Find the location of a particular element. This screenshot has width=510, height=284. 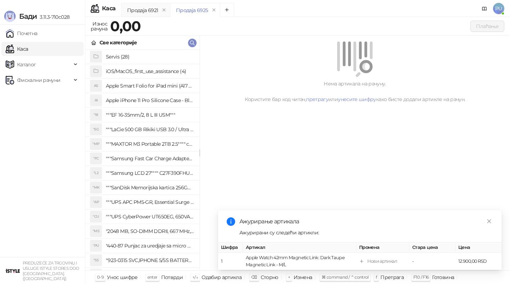

div: Измена is located at coordinates (303, 277).